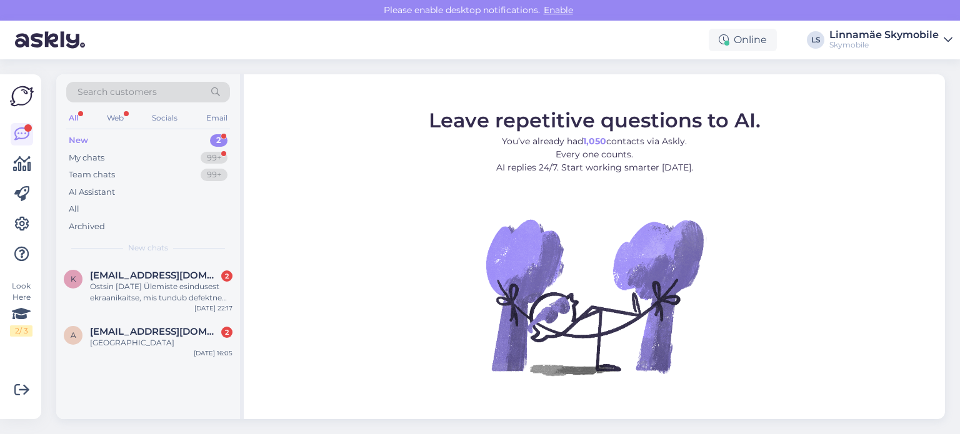 Image resolution: width=960 pixels, height=434 pixels. Describe the element at coordinates (155, 332) in the screenshot. I see `span: agosoots1@gmail.com` at that location.